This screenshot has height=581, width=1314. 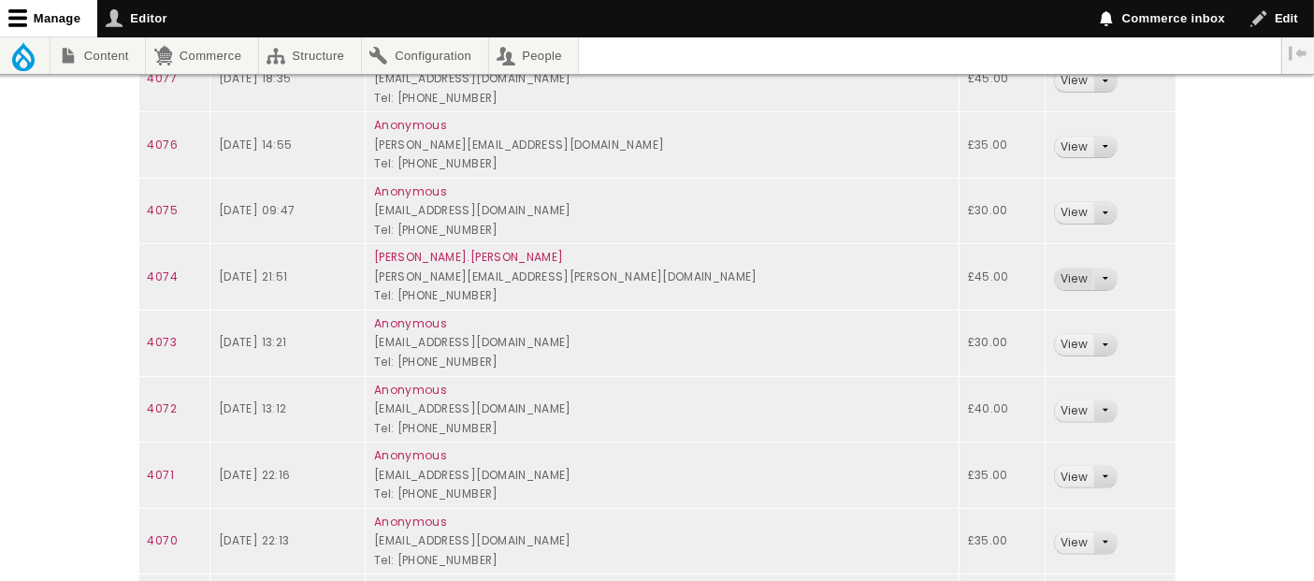 I want to click on a: 4070, so click(x=163, y=540).